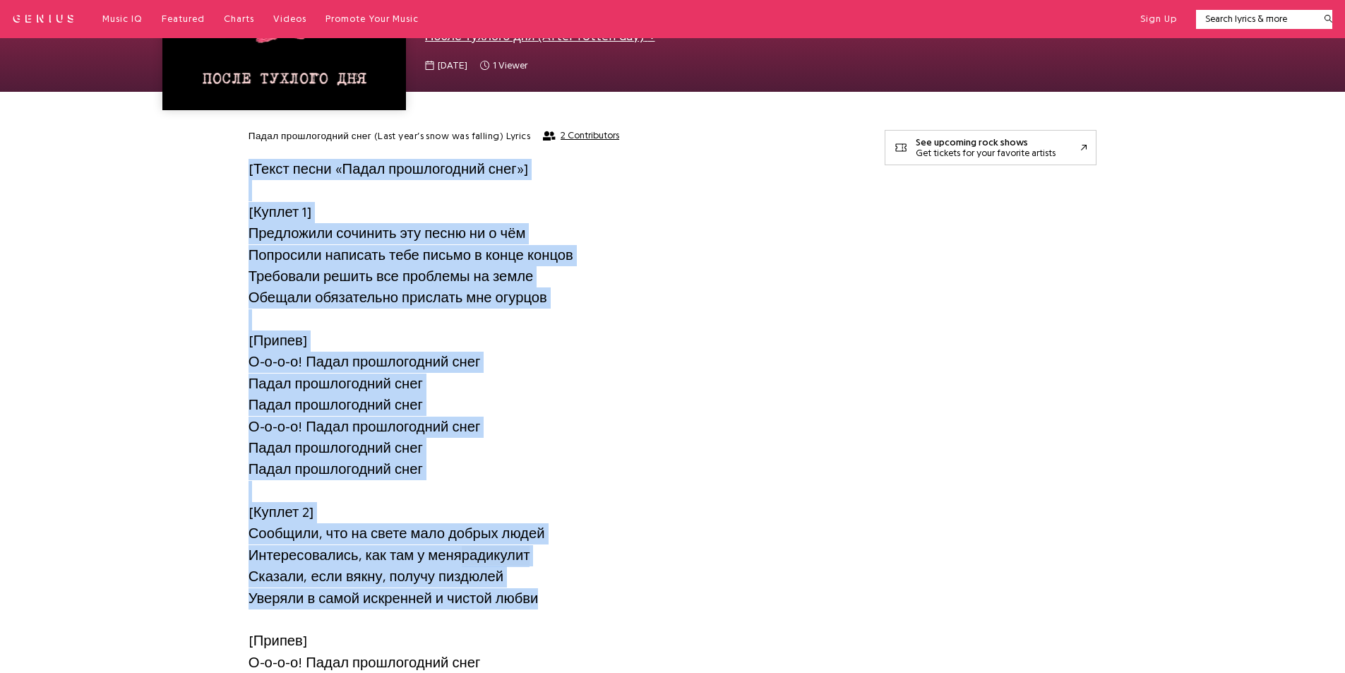 The height and width of the screenshot is (673, 1345). What do you see at coordinates (986, 142) in the screenshot?
I see `div: See upcoming rock shows` at bounding box center [986, 142].